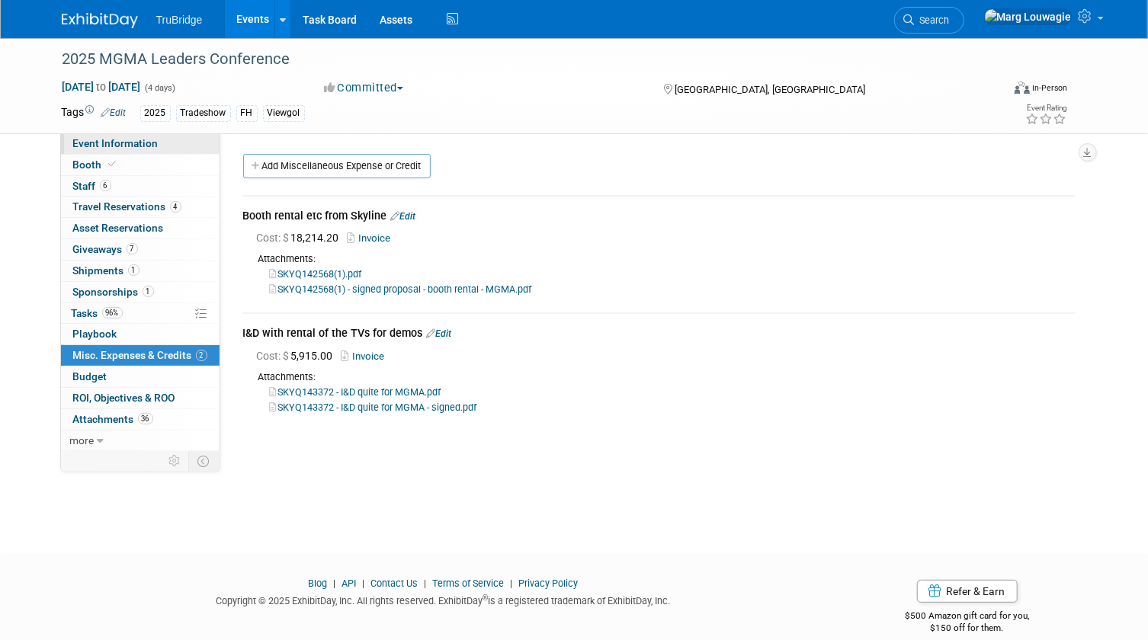 The width and height of the screenshot is (1148, 640). I want to click on a: Misc. Expenses & Credits2, so click(140, 355).